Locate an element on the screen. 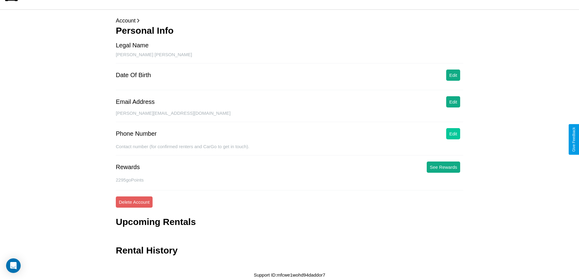  div: Open Intercom Messenger is located at coordinates (13, 266).